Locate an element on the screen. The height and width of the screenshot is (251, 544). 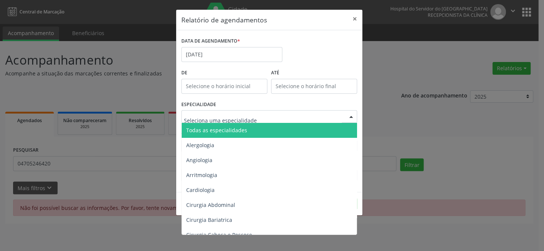
h5: Relatório de agendamentos is located at coordinates (224, 20).